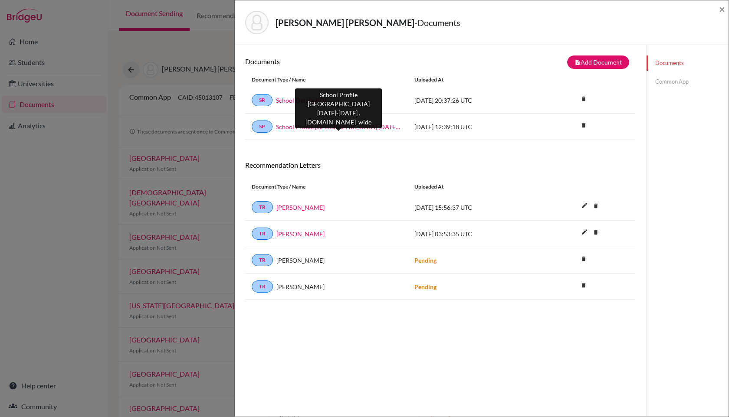 The height and width of the screenshot is (417, 729). What do you see at coordinates (437, 23) in the screenshot?
I see `span: - Documents` at bounding box center [437, 23].